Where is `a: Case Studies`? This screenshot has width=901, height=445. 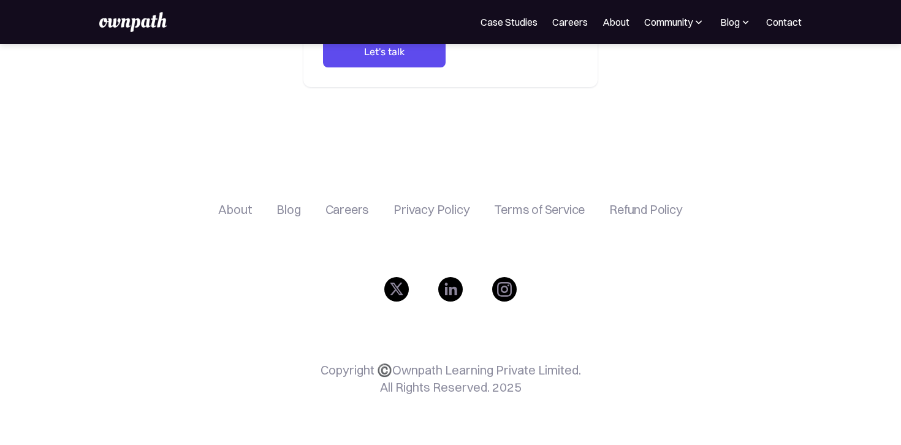
a: Case Studies is located at coordinates (509, 22).